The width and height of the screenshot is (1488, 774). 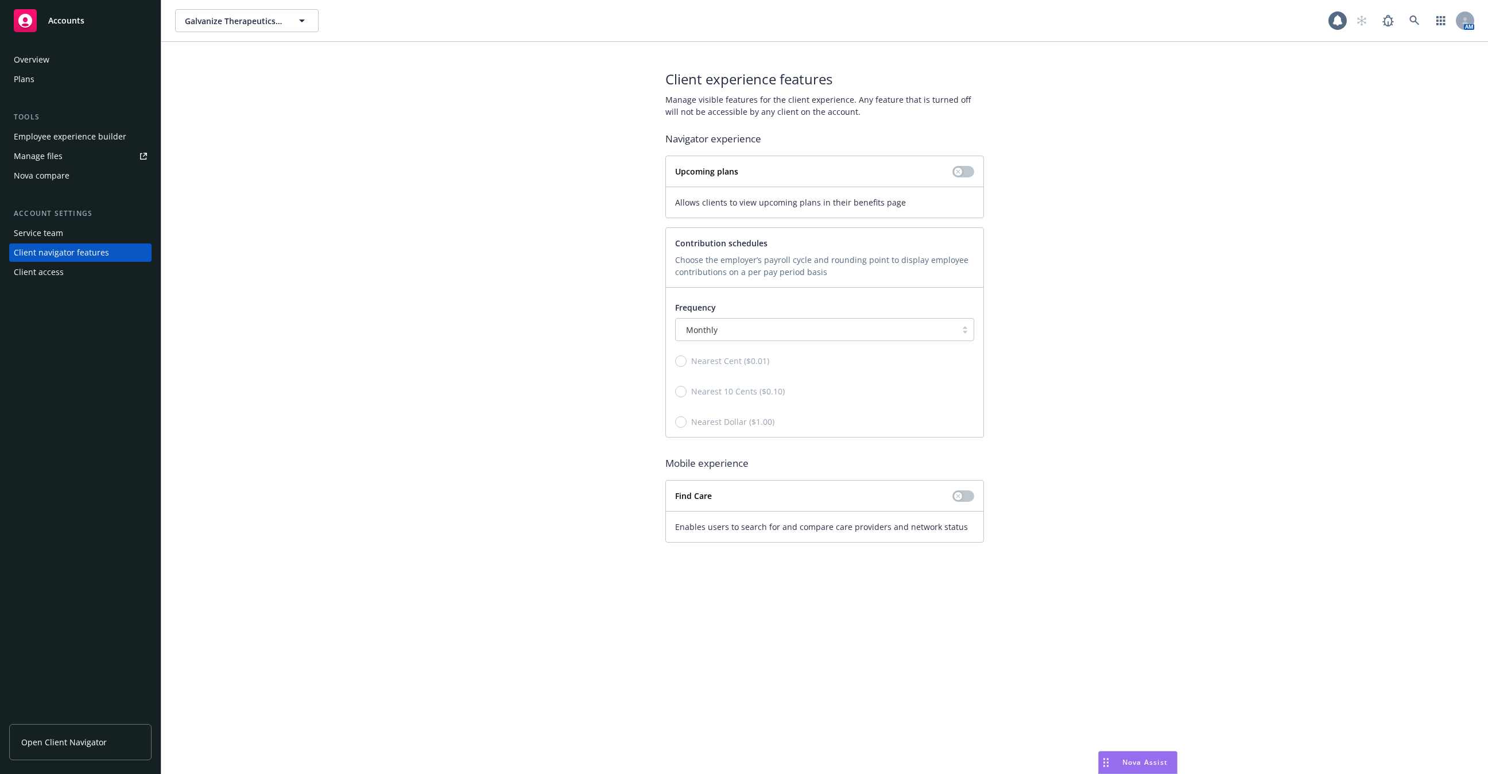 I want to click on a: Start snowing, so click(x=1362, y=21).